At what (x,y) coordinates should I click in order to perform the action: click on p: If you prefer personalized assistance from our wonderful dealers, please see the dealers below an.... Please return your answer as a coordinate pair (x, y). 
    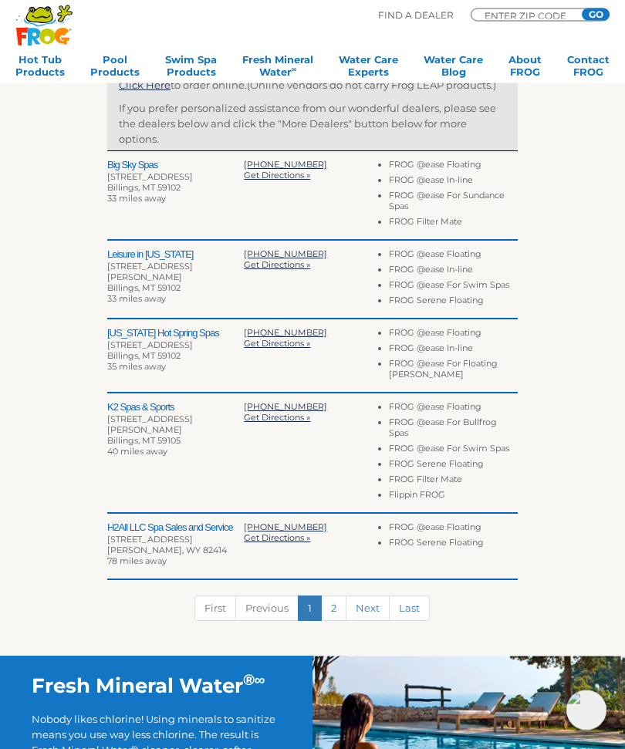
    Looking at the image, I should click on (312, 124).